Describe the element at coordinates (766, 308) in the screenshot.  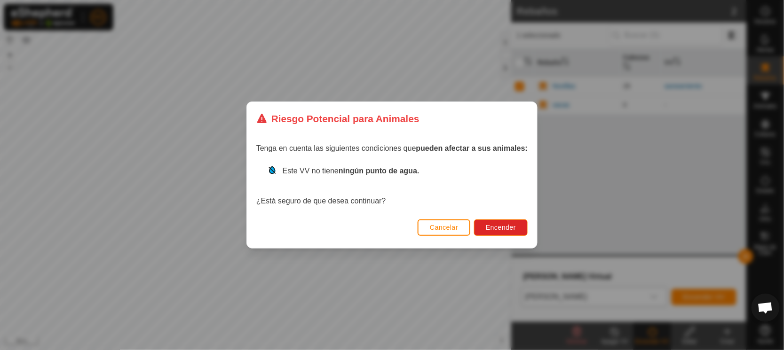
I see `div: Chat abierto` at that location.